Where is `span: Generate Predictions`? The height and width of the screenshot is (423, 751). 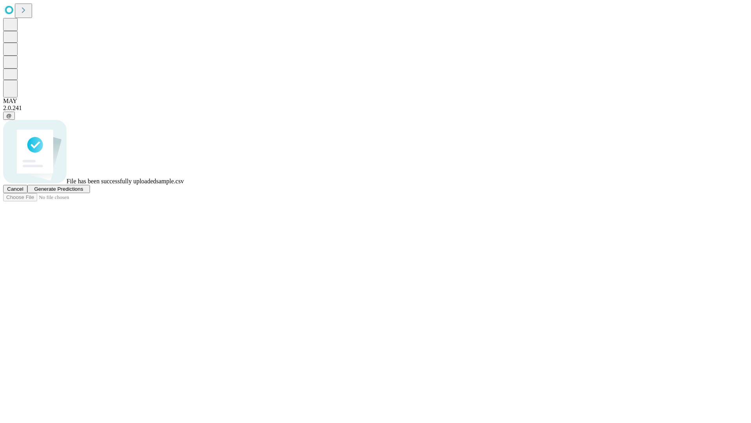
span: Generate Predictions is located at coordinates (58, 189).